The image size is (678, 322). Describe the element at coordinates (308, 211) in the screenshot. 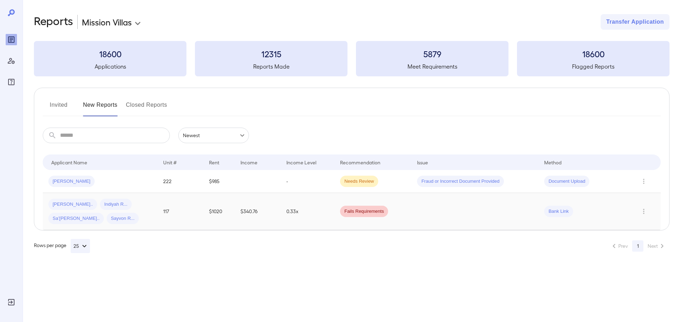

I see `td: 0.33x` at that location.